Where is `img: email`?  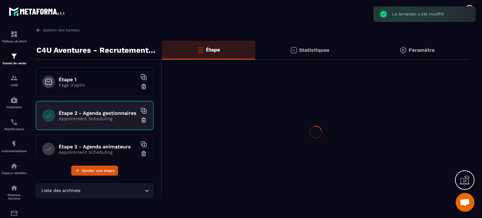
img: email is located at coordinates (14, 213).